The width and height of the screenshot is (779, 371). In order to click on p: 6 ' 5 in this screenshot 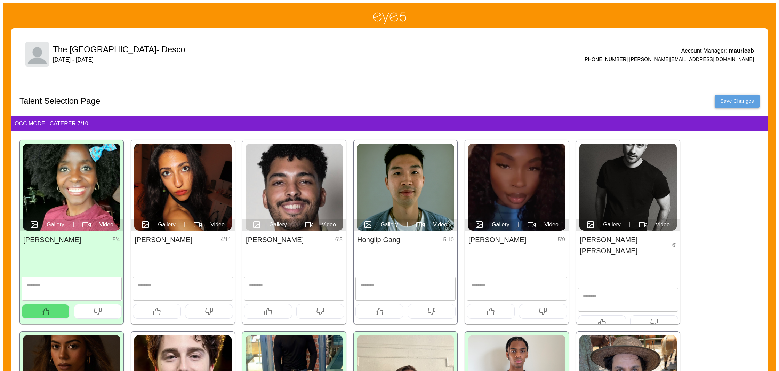, I will do `click(339, 239)`.